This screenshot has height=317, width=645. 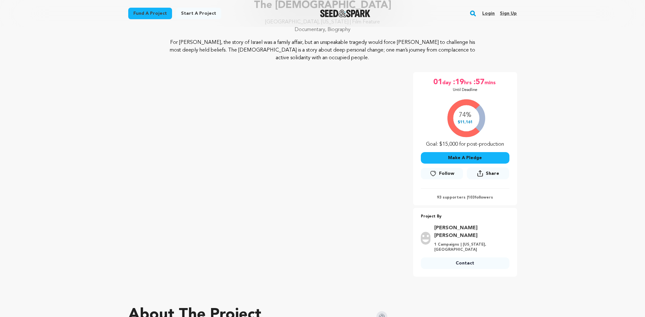 I want to click on a: Goto Megan Ward Stevens profile, so click(x=470, y=232).